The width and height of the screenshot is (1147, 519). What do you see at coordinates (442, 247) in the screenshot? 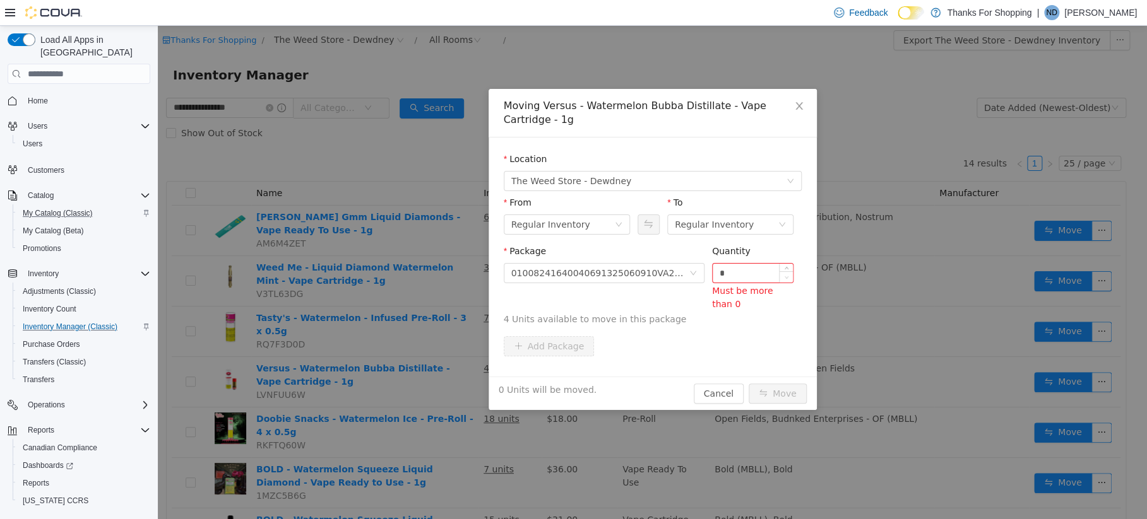
I see `div: 01008241640040691325060910VA201307.01` at bounding box center [442, 247].